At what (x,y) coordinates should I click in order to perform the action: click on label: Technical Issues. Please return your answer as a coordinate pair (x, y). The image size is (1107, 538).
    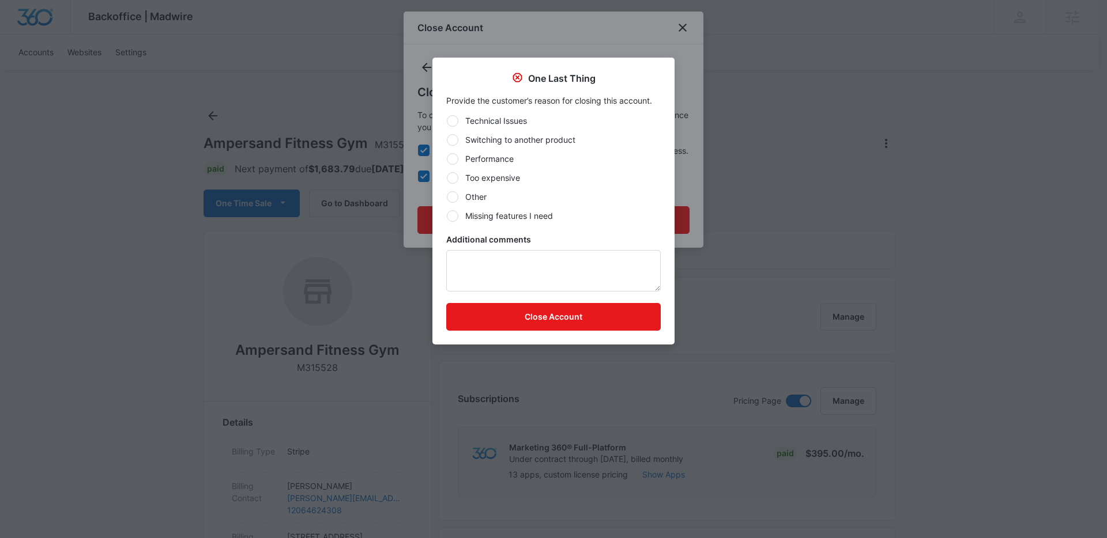
    Looking at the image, I should click on (553, 120).